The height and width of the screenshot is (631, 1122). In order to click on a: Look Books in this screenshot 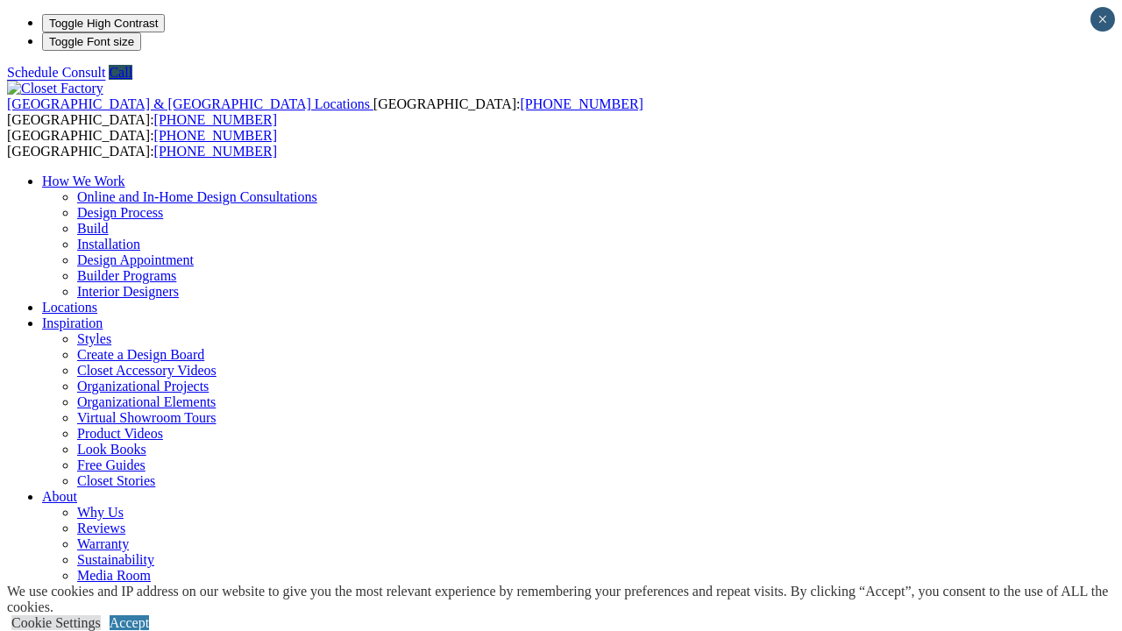, I will do `click(111, 449)`.